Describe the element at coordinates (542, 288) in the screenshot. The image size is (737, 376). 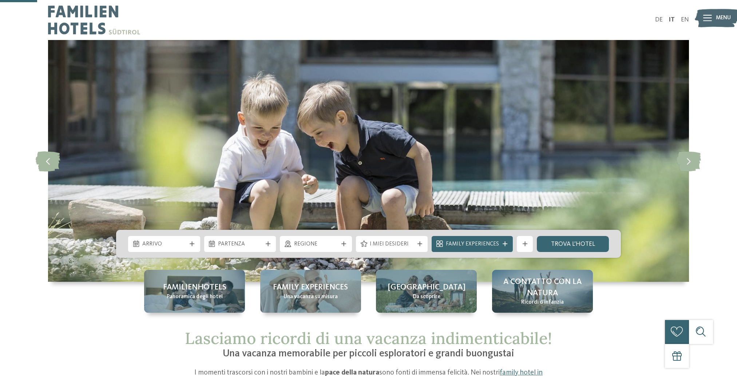
I see `span: A contatto con la natura` at that location.